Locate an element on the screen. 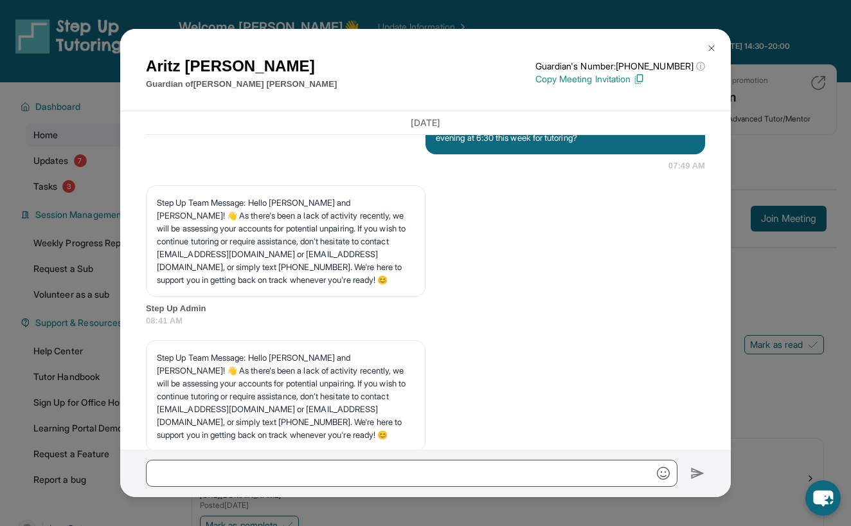  span: 08:41 AM is located at coordinates (426, 321).